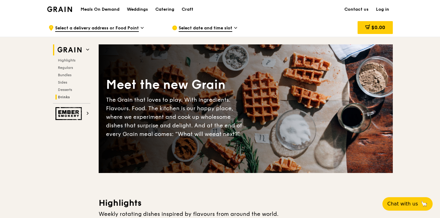  Describe the element at coordinates (137, 10) in the screenshot. I see `div: Weddings` at that location.